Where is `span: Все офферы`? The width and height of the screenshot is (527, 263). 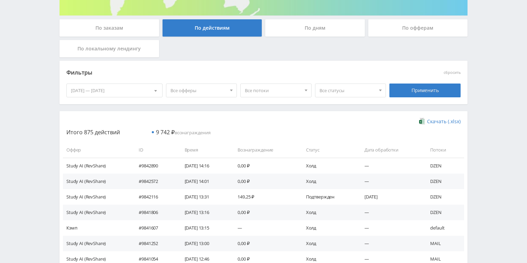 span: Все офферы is located at coordinates (198, 91).